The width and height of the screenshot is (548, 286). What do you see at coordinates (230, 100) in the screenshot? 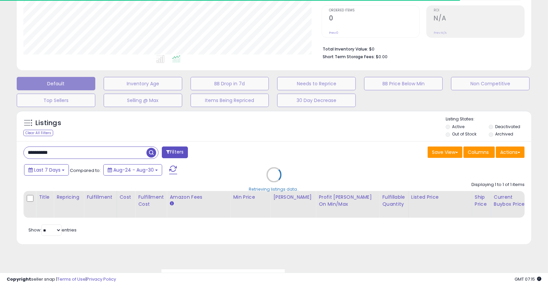
I see `button: Items Being Repriced` at bounding box center [230, 100].